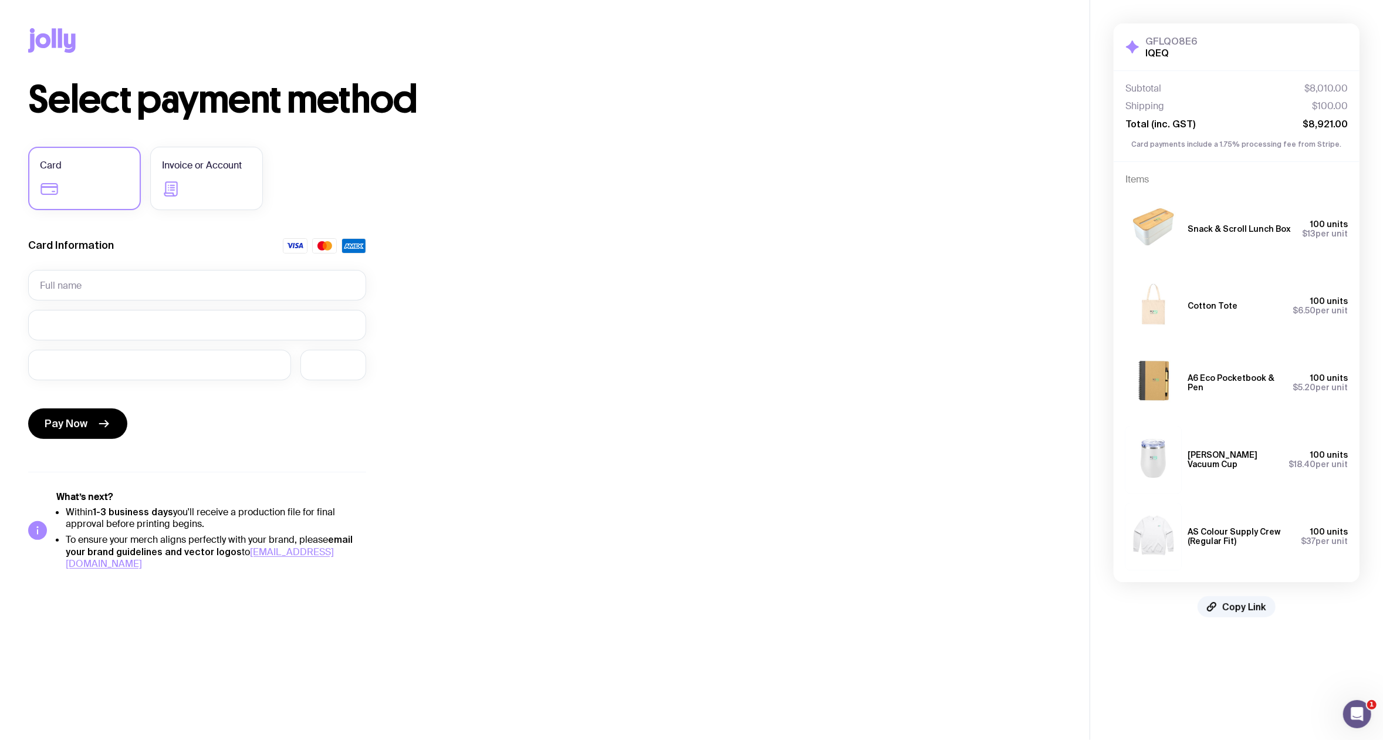 This screenshot has width=1383, height=740. What do you see at coordinates (1304, 387) in the screenshot?
I see `span: $5.20` at bounding box center [1304, 387].